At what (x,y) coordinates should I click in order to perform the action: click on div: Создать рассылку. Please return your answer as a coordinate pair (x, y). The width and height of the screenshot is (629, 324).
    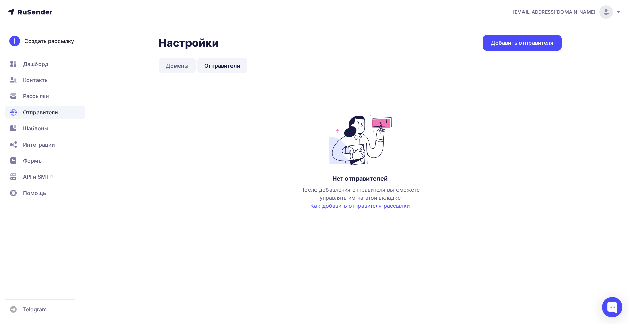
    Looking at the image, I should click on (49, 41).